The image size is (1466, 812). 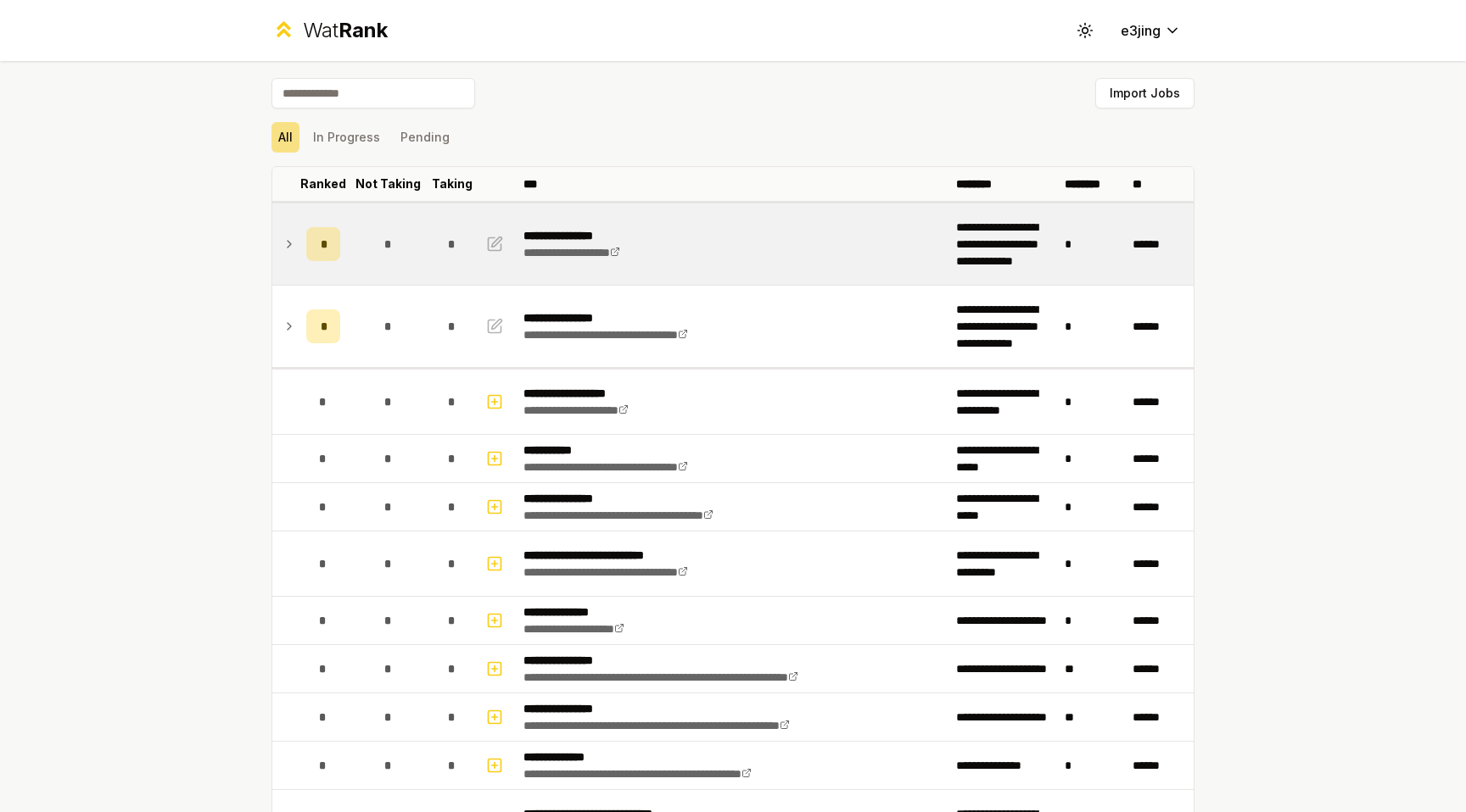 I want to click on p: Ranked, so click(x=324, y=184).